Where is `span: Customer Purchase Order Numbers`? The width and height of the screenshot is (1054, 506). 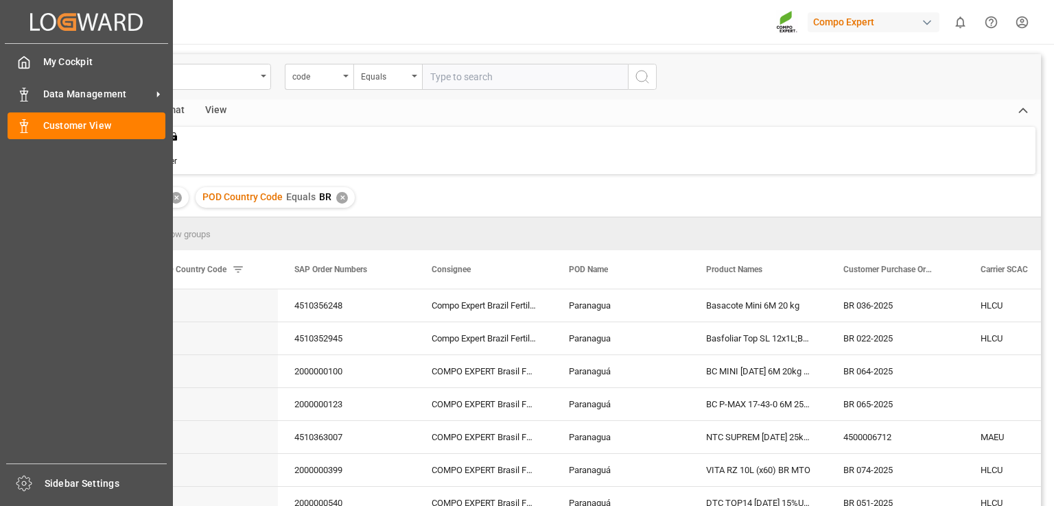 span: Customer Purchase Order Numbers is located at coordinates (889, 270).